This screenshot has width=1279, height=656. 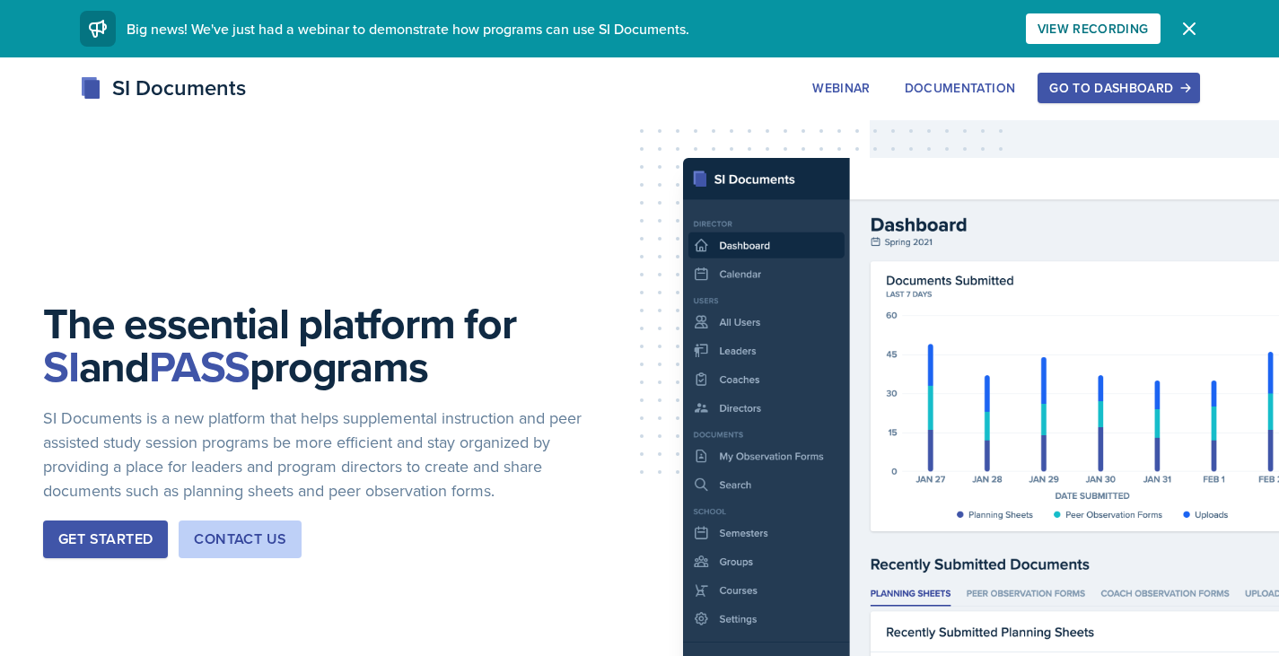 I want to click on button: Webinar, so click(x=841, y=88).